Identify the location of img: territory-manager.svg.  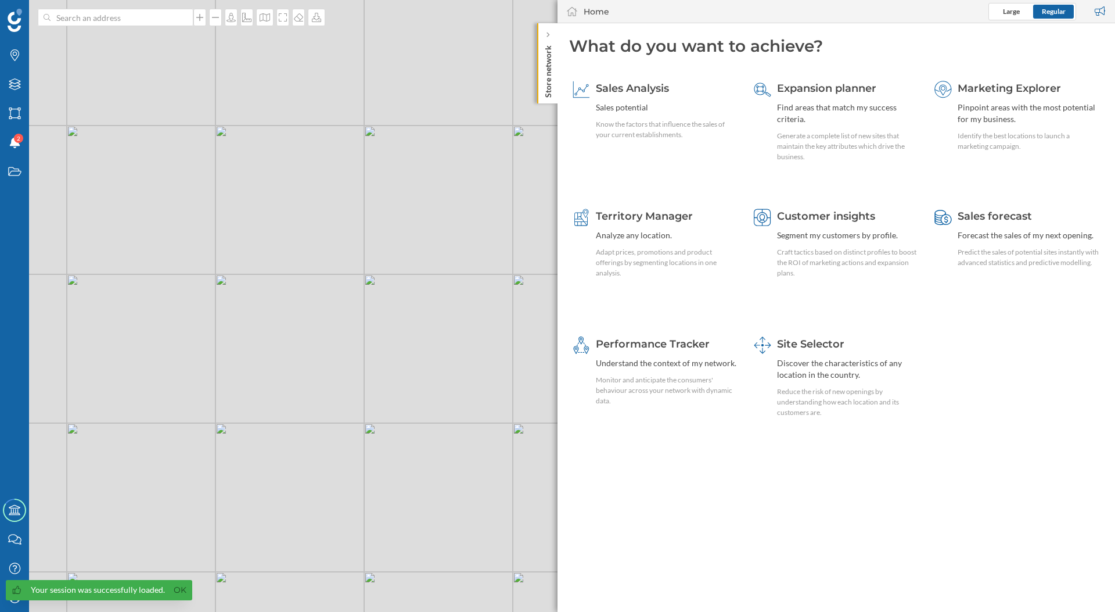
(581, 217).